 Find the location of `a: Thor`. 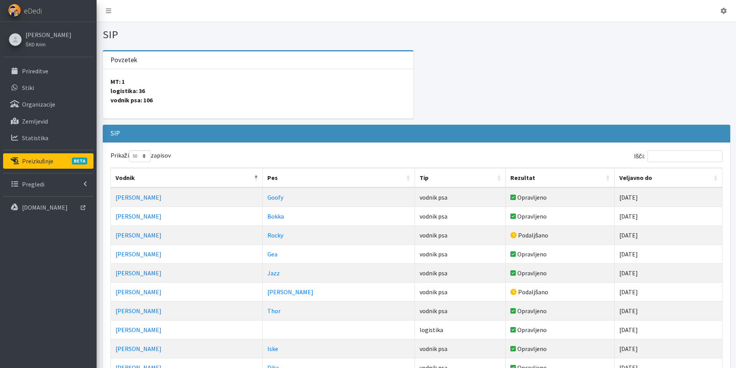

a: Thor is located at coordinates (274, 311).